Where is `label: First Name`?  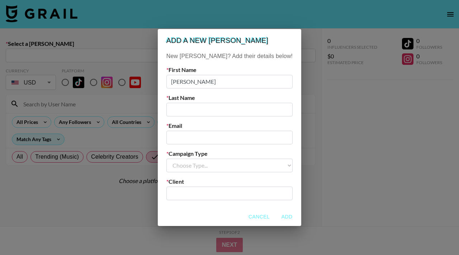 label: First Name is located at coordinates (230, 70).